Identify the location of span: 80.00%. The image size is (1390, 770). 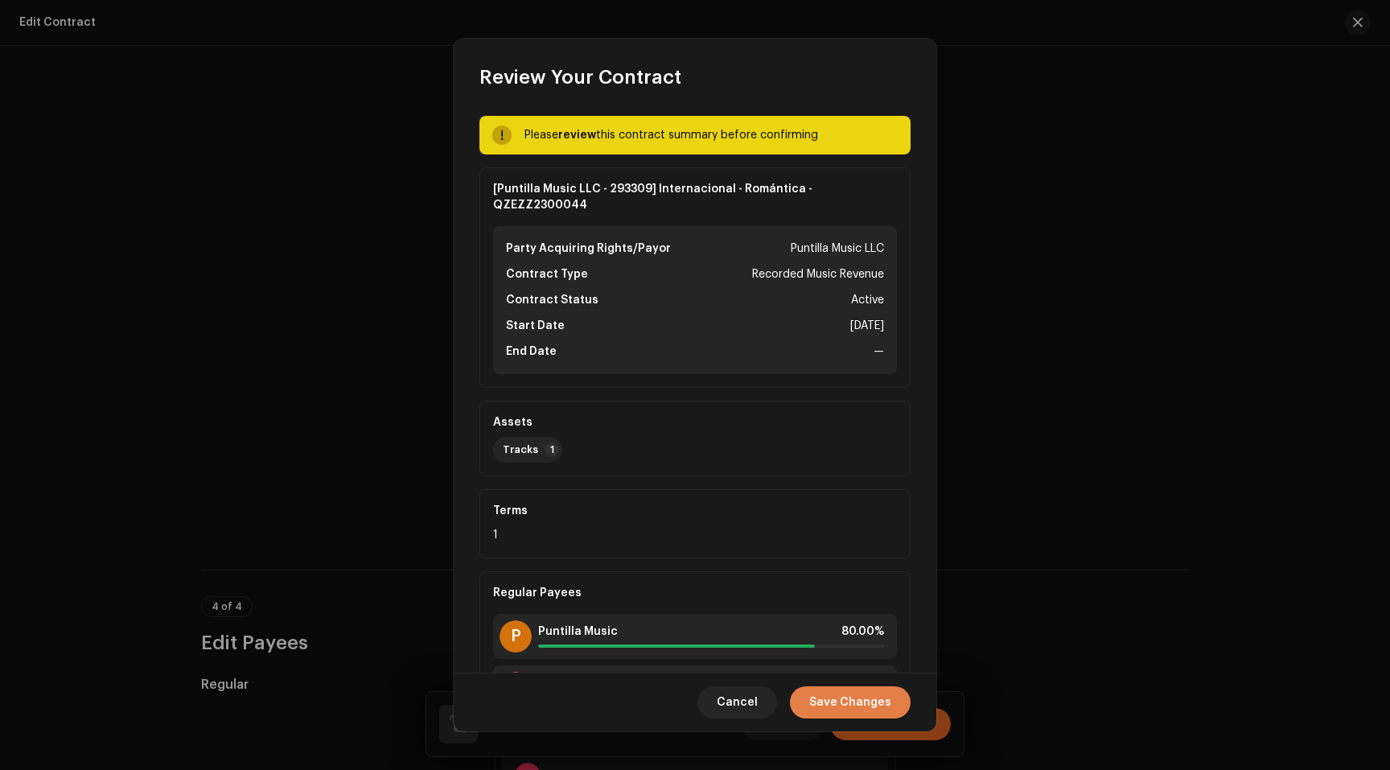
(862, 631).